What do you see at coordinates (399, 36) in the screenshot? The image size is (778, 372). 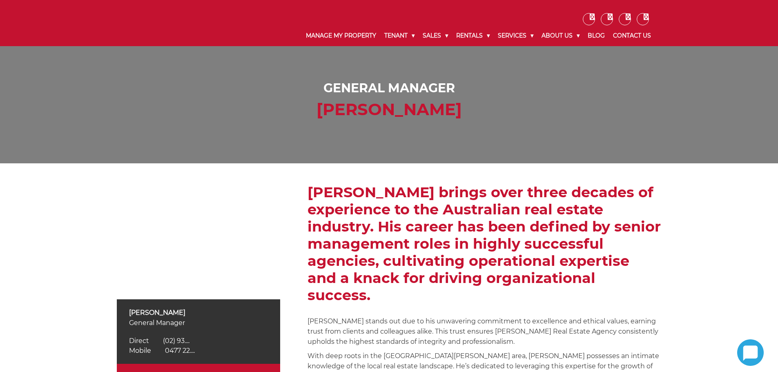 I see `a: Tenant` at bounding box center [399, 36].